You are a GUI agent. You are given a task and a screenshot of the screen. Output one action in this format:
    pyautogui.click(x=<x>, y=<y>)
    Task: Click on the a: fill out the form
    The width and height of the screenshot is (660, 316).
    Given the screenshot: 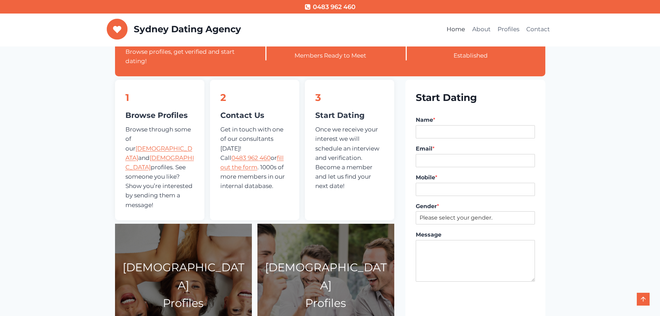 What is the action you would take?
    pyautogui.click(x=252, y=162)
    